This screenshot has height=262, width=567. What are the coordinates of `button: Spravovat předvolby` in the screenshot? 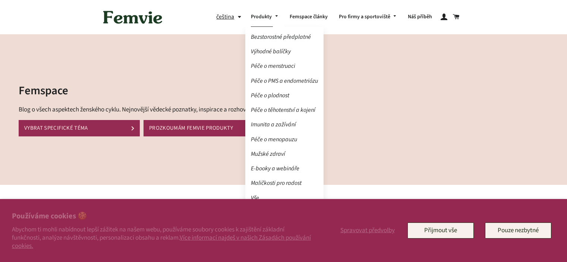 It's located at (368, 230).